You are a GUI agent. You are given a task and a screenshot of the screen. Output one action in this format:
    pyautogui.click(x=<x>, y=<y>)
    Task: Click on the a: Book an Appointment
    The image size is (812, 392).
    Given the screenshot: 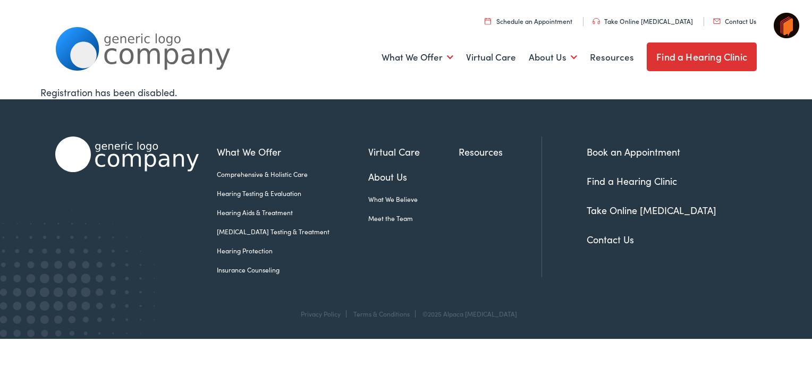 What is the action you would take?
    pyautogui.click(x=633, y=151)
    